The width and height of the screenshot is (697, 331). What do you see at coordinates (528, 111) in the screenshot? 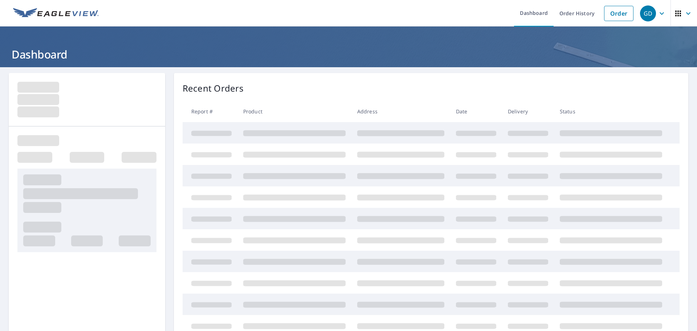
I see `th: Delivery` at bounding box center [528, 111].